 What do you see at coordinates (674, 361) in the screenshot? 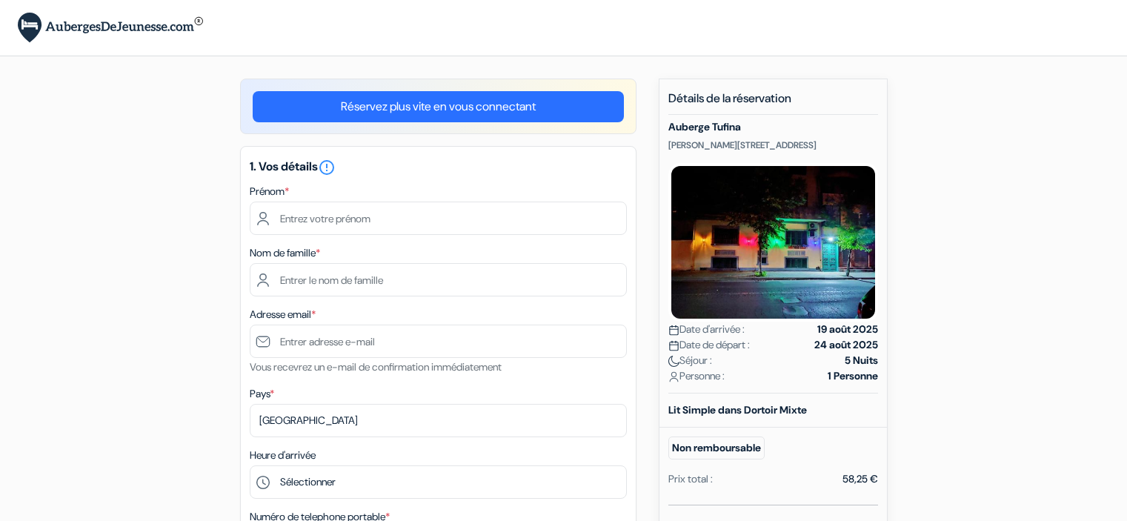
I see `img: moon.svg` at bounding box center [674, 361].